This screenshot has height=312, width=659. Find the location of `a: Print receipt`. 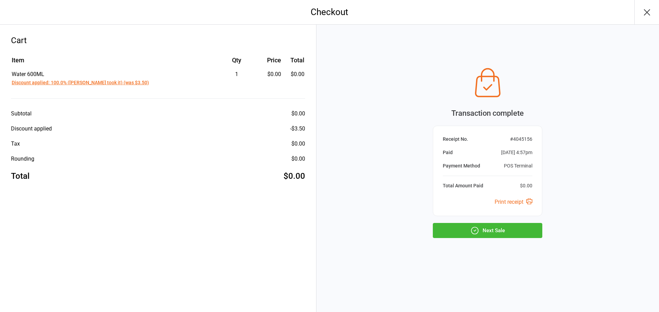

a: Print receipt is located at coordinates (513, 202).